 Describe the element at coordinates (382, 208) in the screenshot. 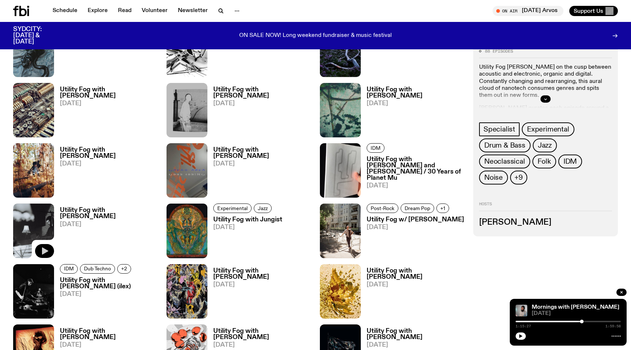

I see `a: Post-Rock` at that location.